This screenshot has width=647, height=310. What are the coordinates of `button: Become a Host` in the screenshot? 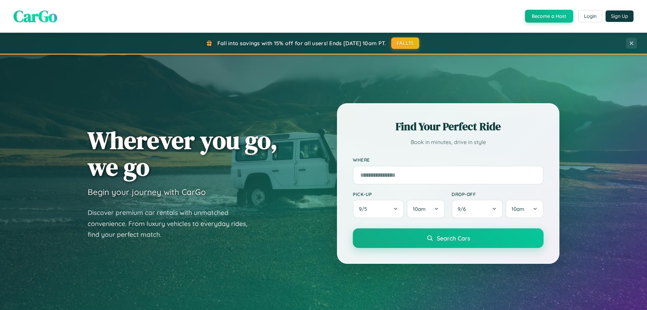 It's located at (549, 16).